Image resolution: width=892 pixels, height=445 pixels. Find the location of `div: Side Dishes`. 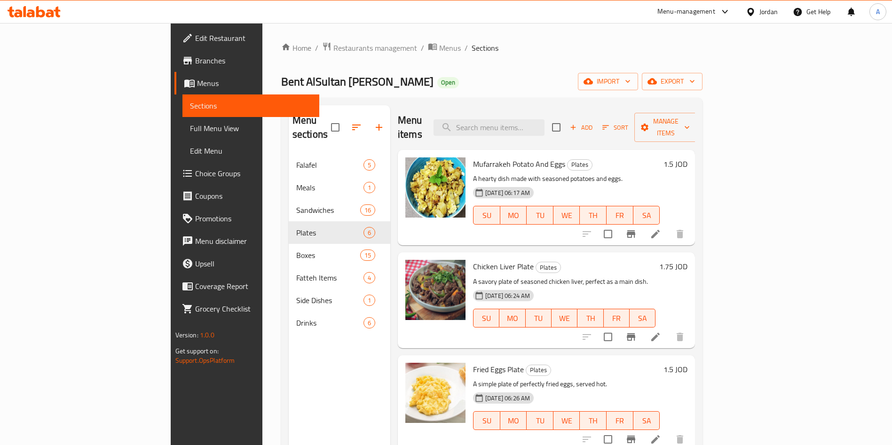

div: Side Dishes is located at coordinates (330, 301).